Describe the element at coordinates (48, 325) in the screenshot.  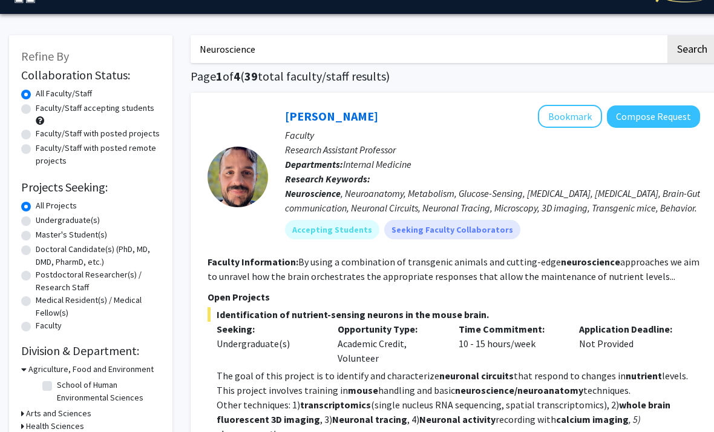
I see `label: Faculty` at that location.